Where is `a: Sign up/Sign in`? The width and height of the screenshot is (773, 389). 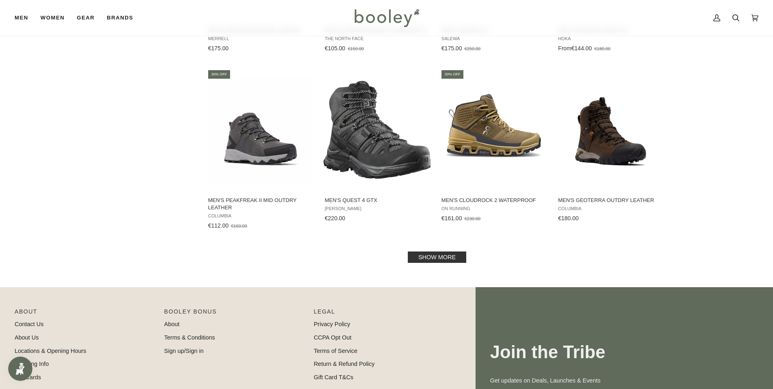
a: Sign up/Sign in is located at coordinates (184, 351).